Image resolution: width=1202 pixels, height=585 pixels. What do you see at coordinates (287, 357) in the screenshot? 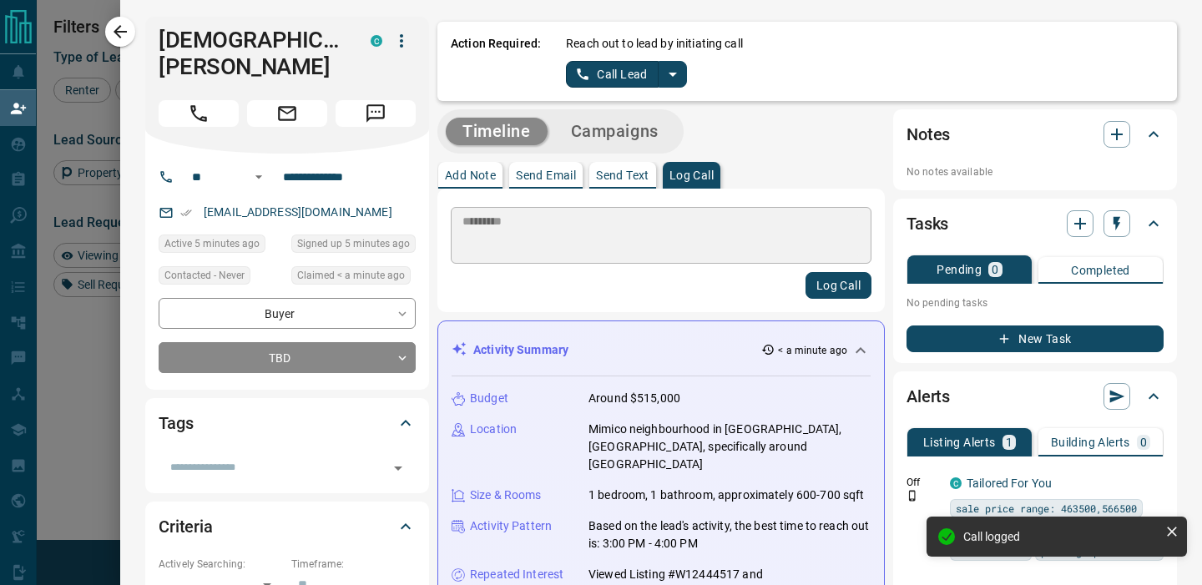
I see `div: TBD` at bounding box center [287, 357].